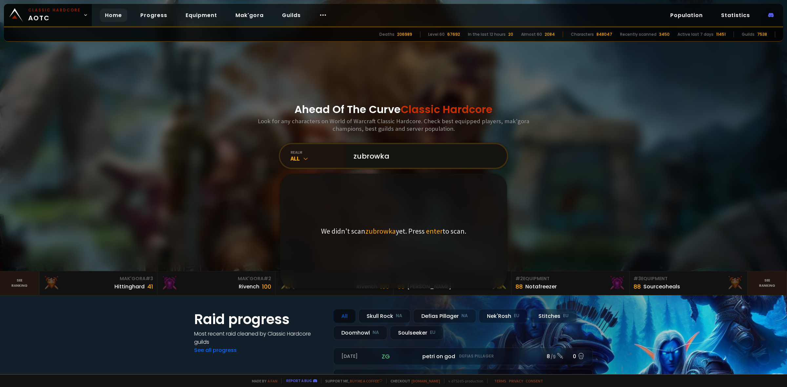  I want to click on div: Doomhowl, so click(360, 333).